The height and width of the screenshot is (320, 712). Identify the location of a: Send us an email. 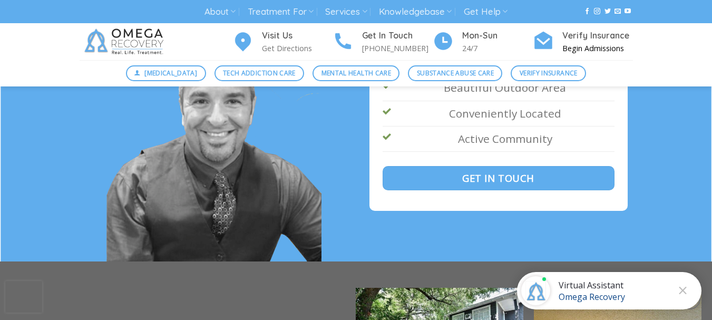
(618, 12).